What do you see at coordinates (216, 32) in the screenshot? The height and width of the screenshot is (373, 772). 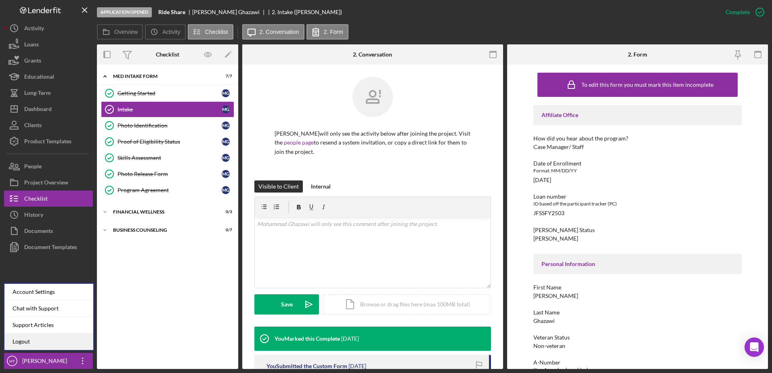 I see `label: Checklist` at bounding box center [216, 32].